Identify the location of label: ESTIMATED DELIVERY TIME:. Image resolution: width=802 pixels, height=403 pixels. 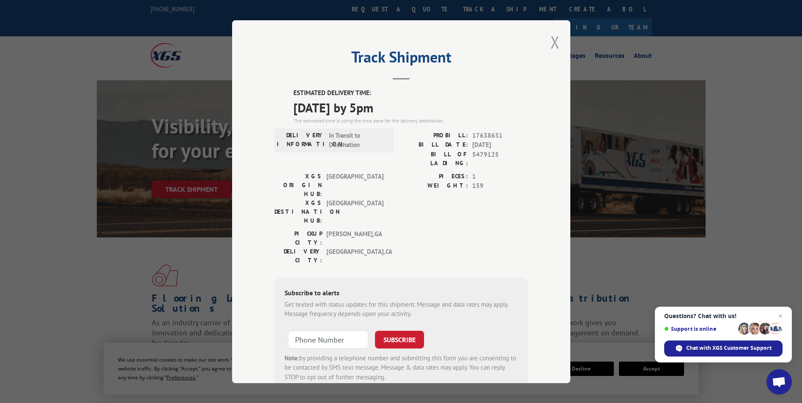
(411, 93).